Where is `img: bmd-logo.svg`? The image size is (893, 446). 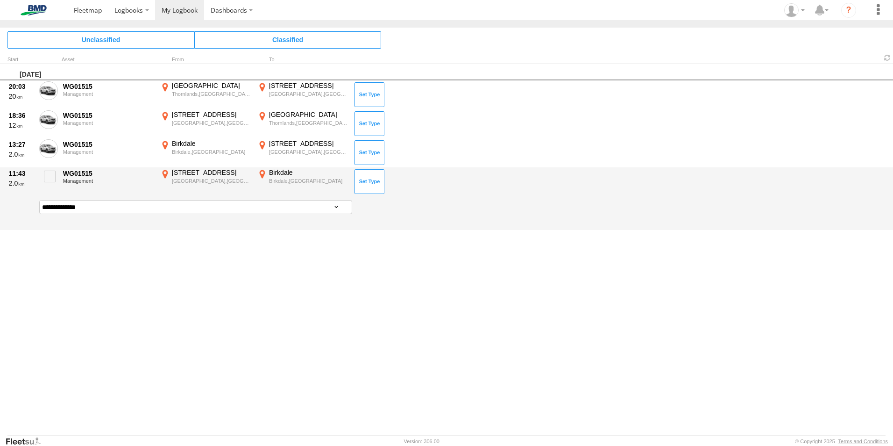
img: bmd-logo.svg is located at coordinates (34, 10).